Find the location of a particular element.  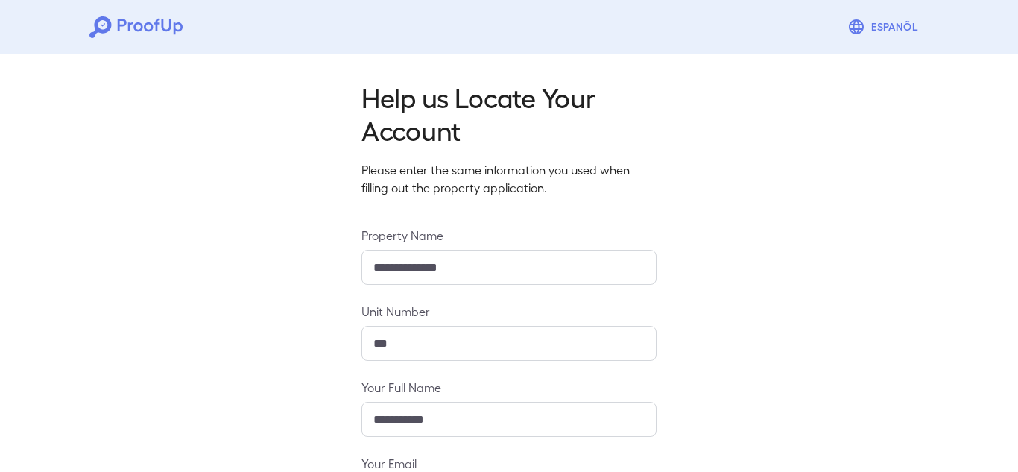

h2: Help us Locate Your Account is located at coordinates (509, 113).